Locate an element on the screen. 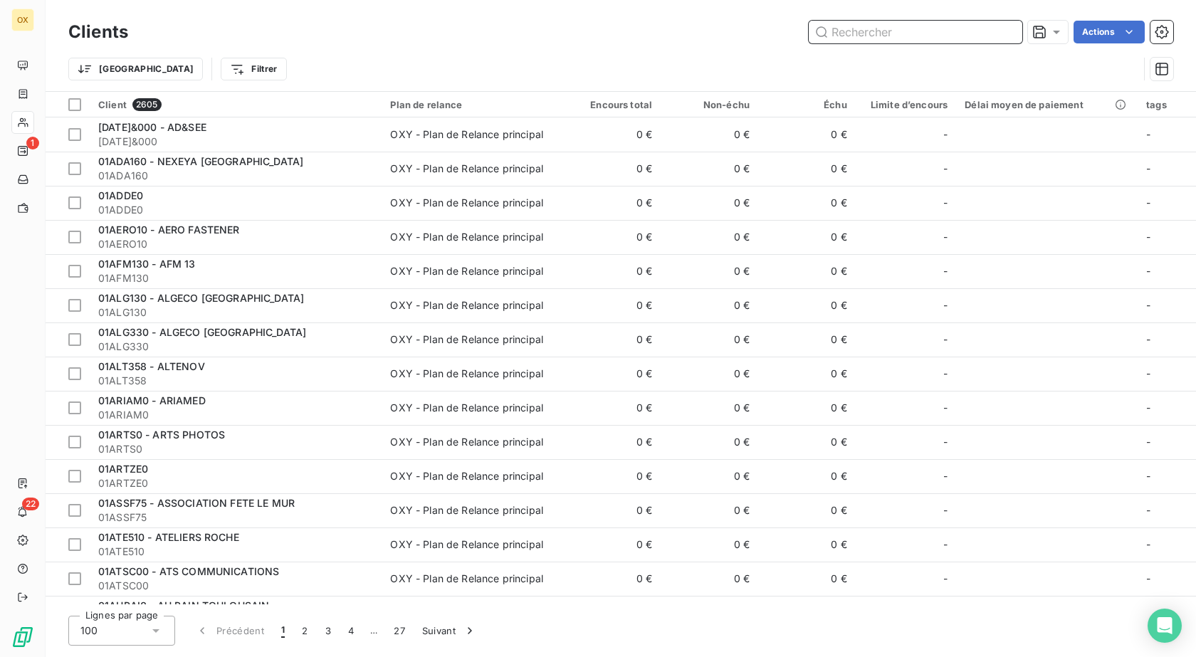 The height and width of the screenshot is (657, 1196). button: Actions is located at coordinates (1109, 32).